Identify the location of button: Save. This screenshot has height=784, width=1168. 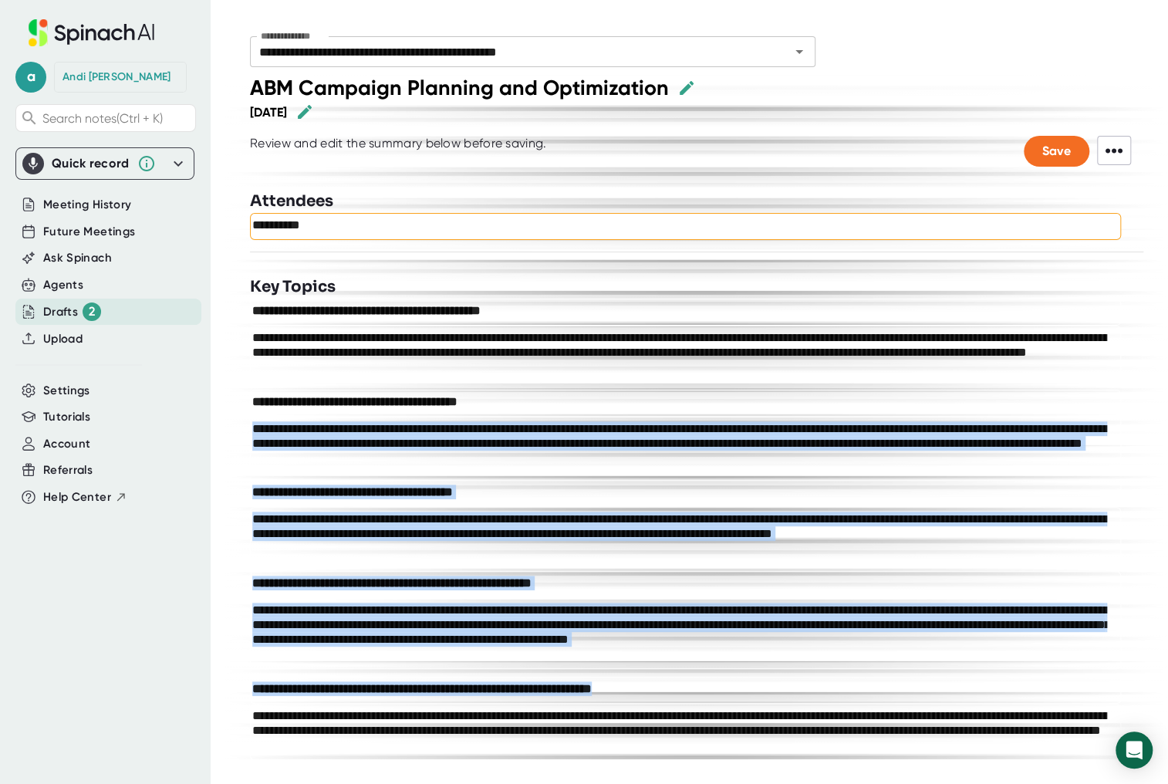
(1056, 151).